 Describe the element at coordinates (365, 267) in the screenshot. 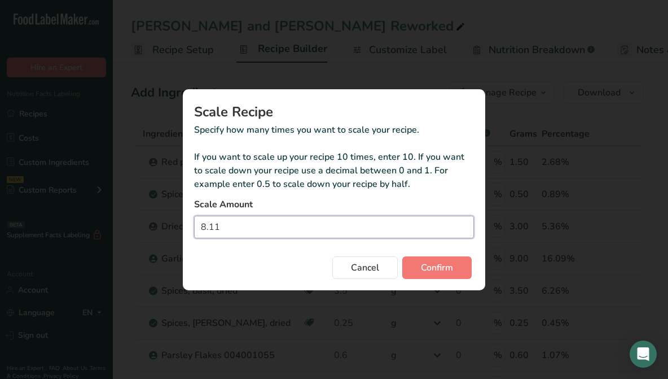

I see `span: Cancel` at that location.